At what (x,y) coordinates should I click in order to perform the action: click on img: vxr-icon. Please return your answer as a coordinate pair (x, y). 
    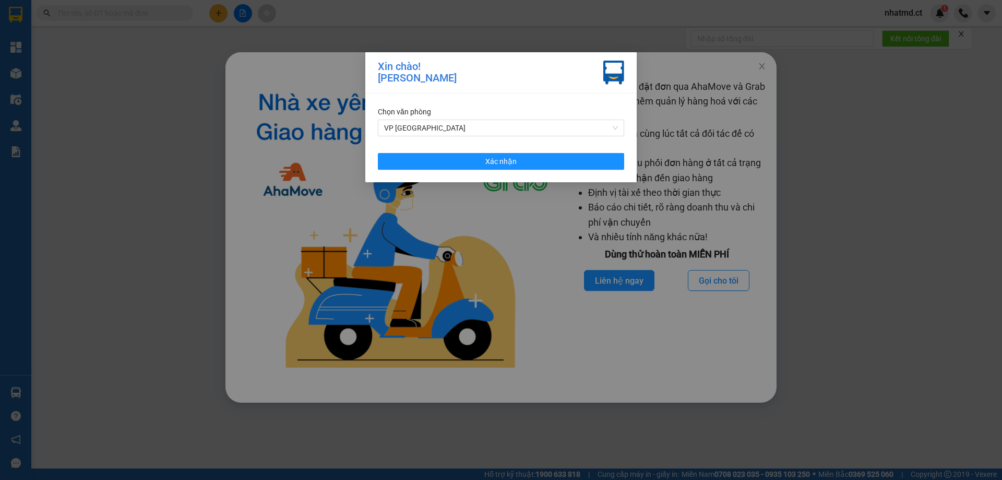
    Looking at the image, I should click on (614, 73).